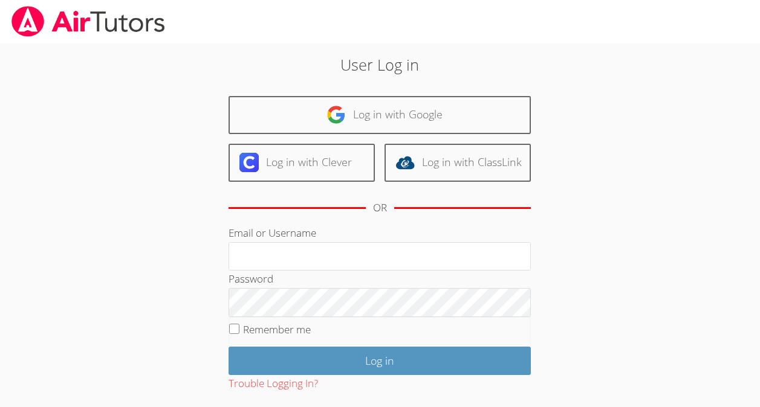 This screenshot has width=760, height=407. I want to click on img: clever-logo-6eab21bc6e7a338710f1a6ff85c0baf02591cd810cc4098c63d3a4b26e2feb20.svg, so click(249, 163).